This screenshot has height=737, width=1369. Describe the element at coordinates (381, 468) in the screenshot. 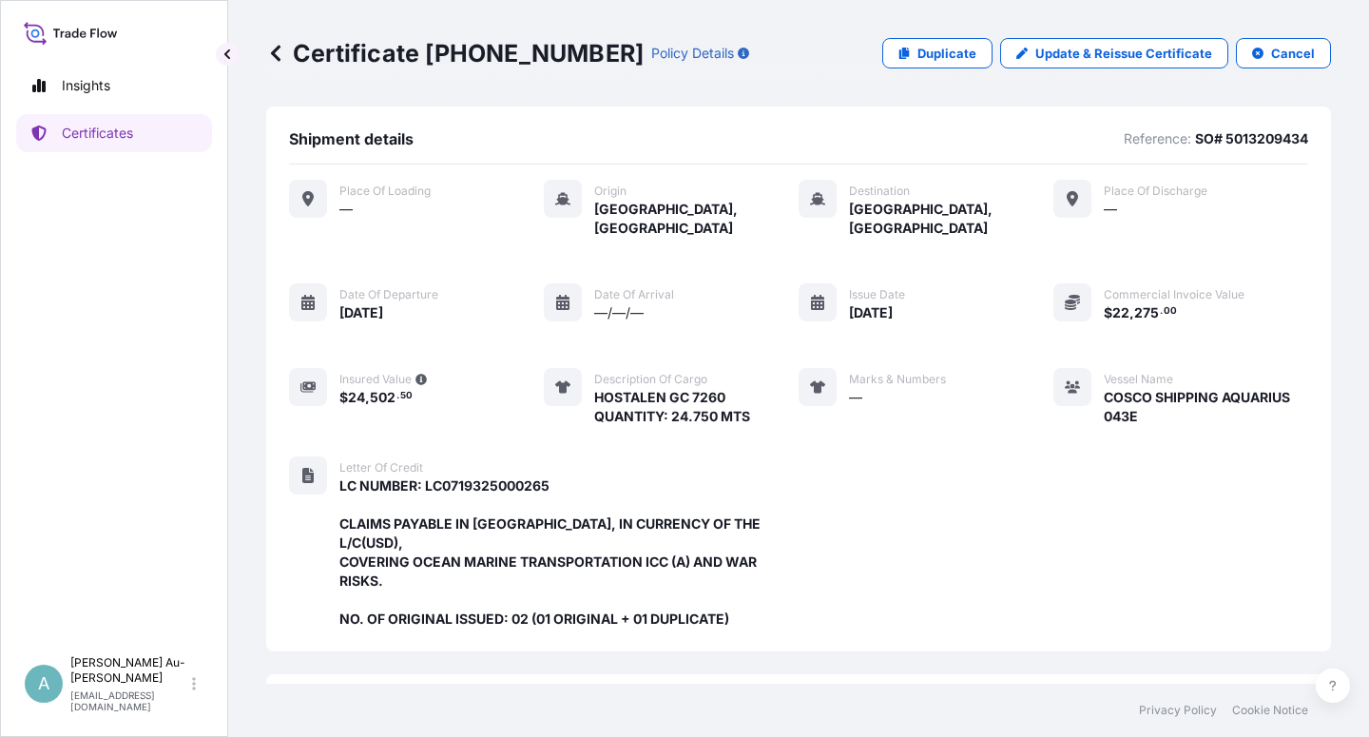

I see `span: Letter of Credit` at that location.